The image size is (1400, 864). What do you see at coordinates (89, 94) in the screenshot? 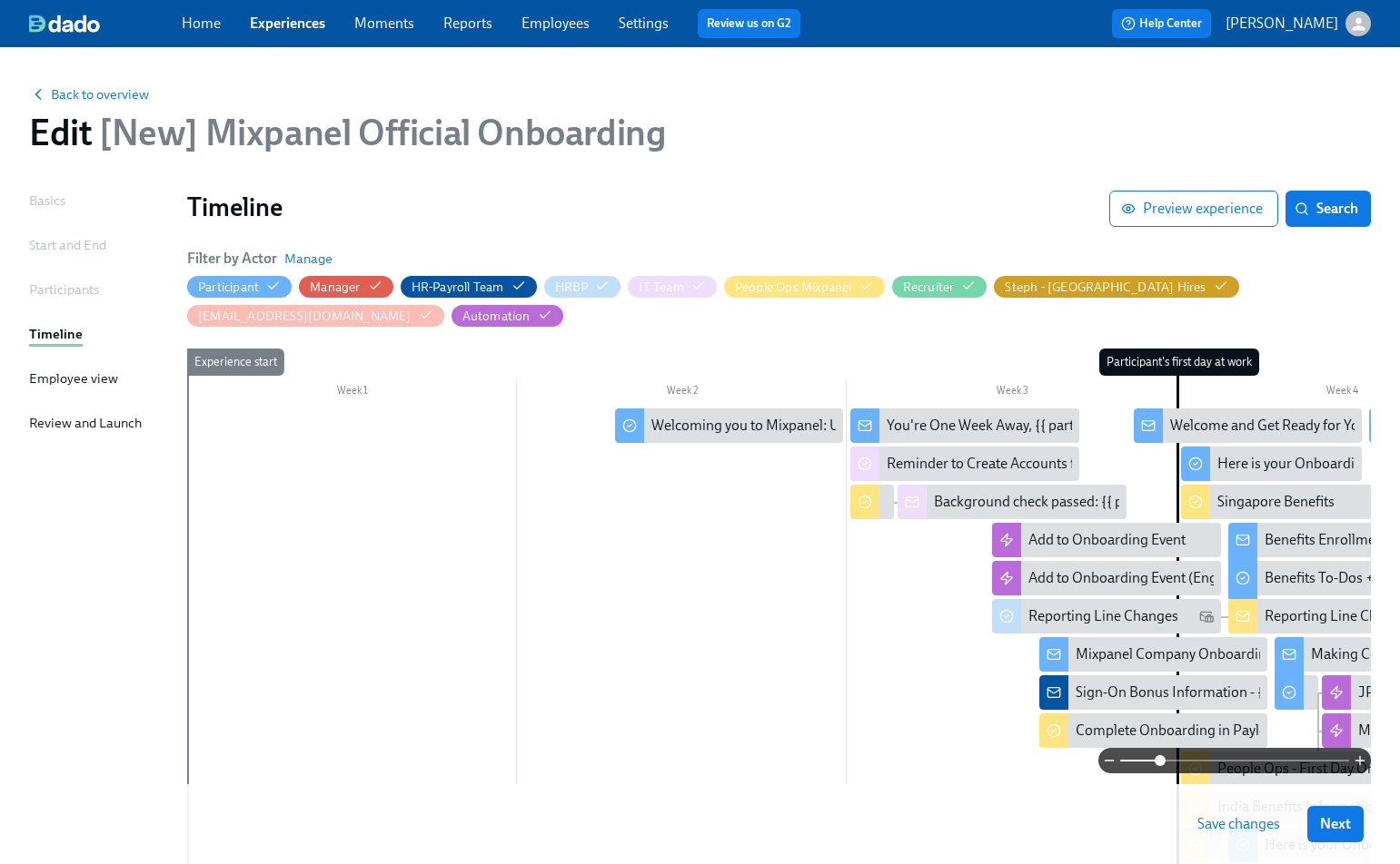
I see `span: Back to overview` at bounding box center [89, 94].